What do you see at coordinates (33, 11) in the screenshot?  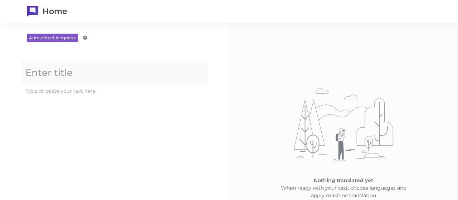 I see `img: TranslateWise logo` at bounding box center [33, 11].